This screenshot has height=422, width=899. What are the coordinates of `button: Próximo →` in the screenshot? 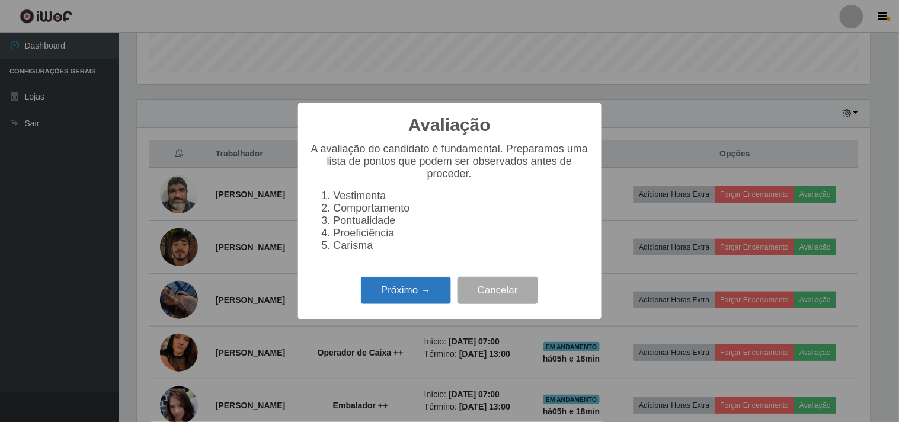 It's located at (406, 290).